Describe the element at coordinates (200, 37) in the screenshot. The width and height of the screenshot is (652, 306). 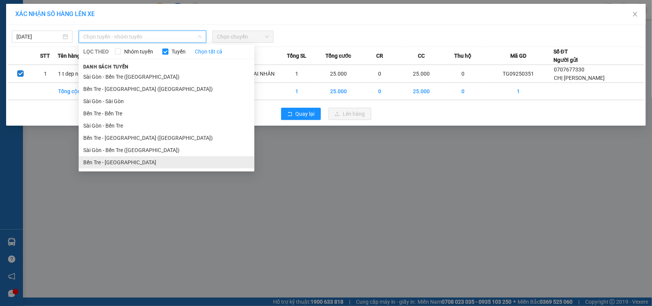
I see `span: down` at that location.